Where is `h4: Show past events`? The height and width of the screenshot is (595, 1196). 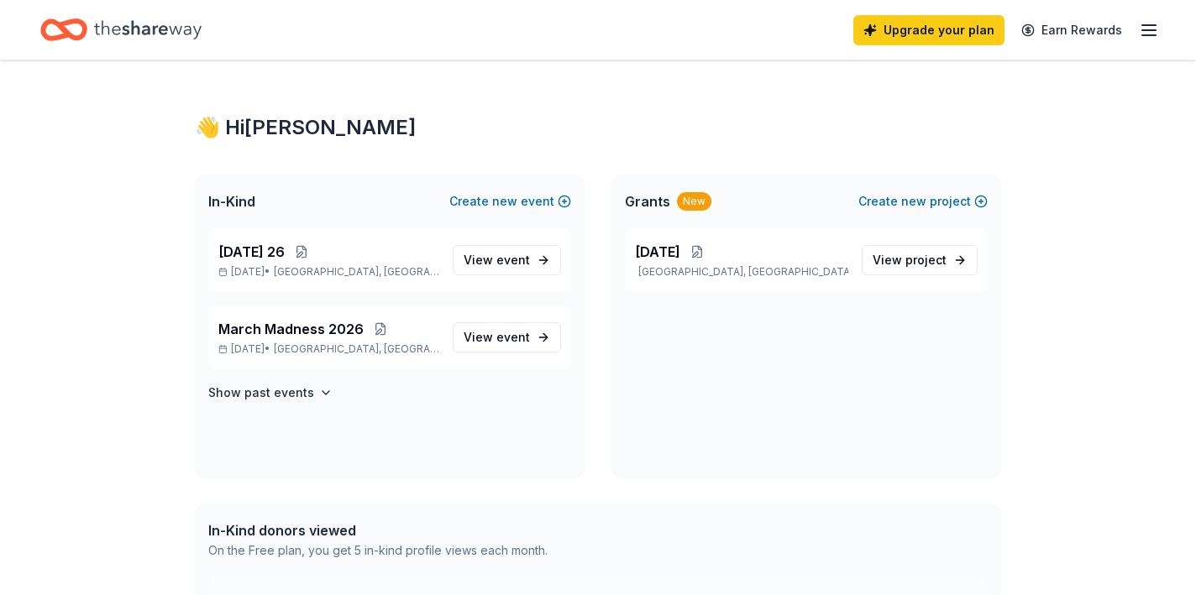 h4: Show past events is located at coordinates (261, 393).